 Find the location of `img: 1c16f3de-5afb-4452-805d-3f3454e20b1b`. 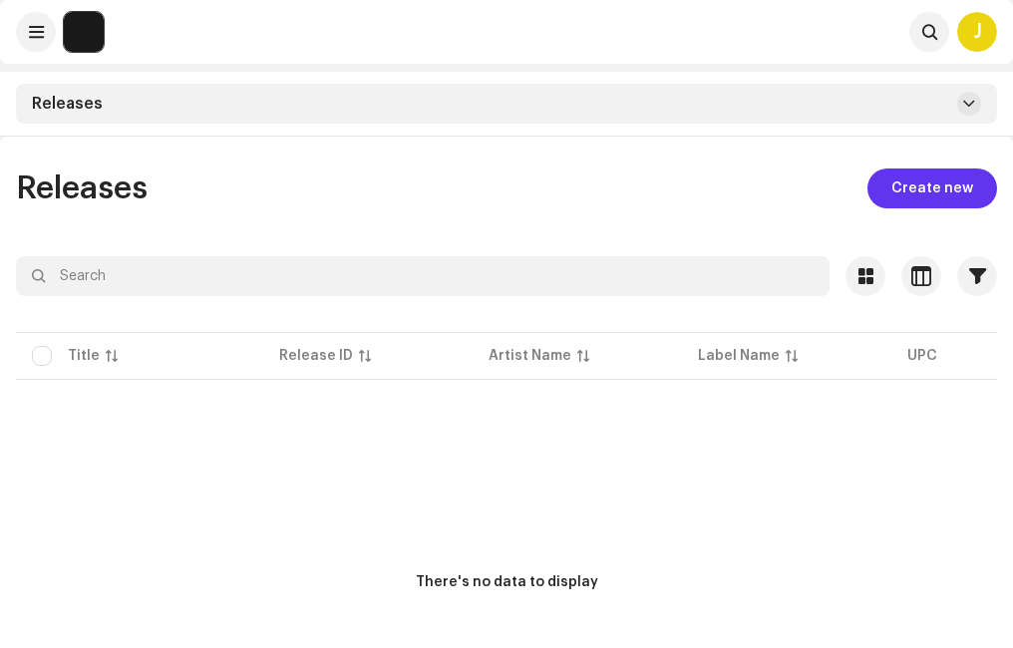

img: 1c16f3de-5afb-4452-805d-3f3454e20b1b is located at coordinates (84, 32).